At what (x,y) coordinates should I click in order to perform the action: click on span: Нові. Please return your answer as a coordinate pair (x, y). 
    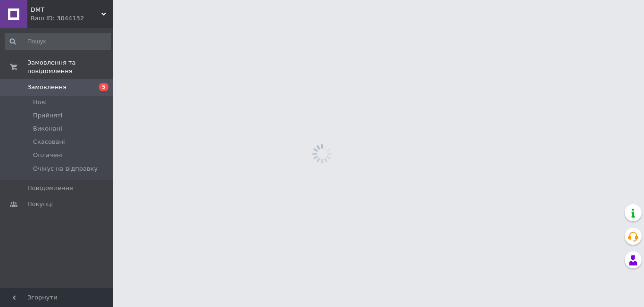
    Looking at the image, I should click on (40, 102).